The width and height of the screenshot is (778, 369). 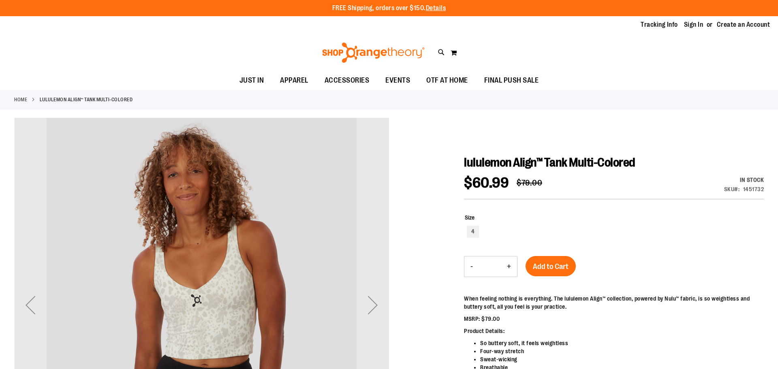 I want to click on a: EVENTS, so click(x=398, y=81).